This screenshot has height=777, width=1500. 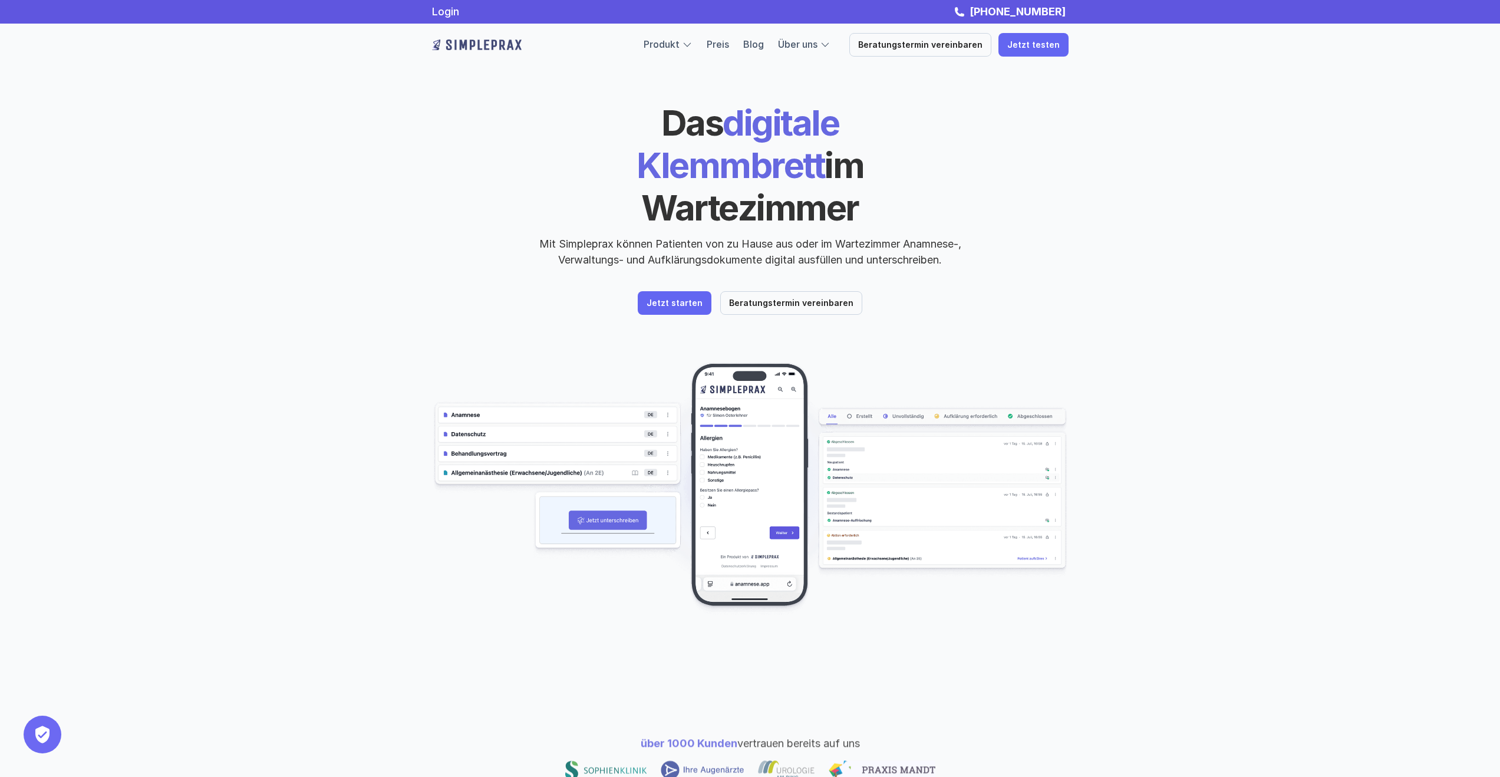 I want to click on span: Das, so click(x=692, y=123).